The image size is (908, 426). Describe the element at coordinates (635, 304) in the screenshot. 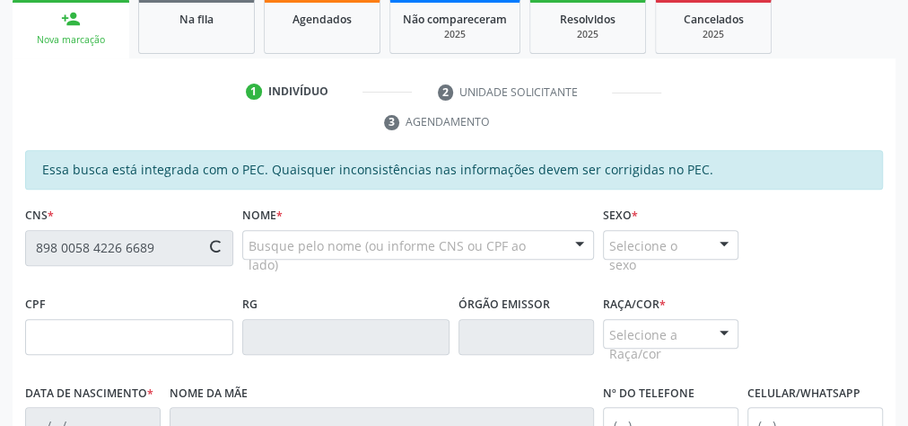

I see `label: Raça/cor` at that location.